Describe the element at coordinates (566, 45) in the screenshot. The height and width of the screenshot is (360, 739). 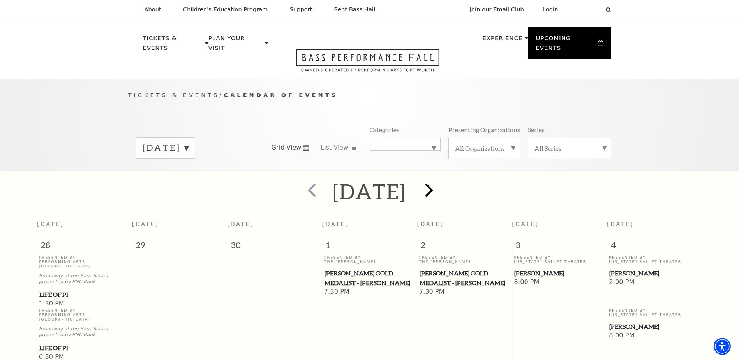
I see `p: Upcoming Events` at that location.